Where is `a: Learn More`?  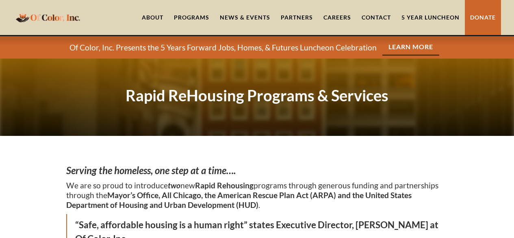 a: Learn More is located at coordinates (411, 47).